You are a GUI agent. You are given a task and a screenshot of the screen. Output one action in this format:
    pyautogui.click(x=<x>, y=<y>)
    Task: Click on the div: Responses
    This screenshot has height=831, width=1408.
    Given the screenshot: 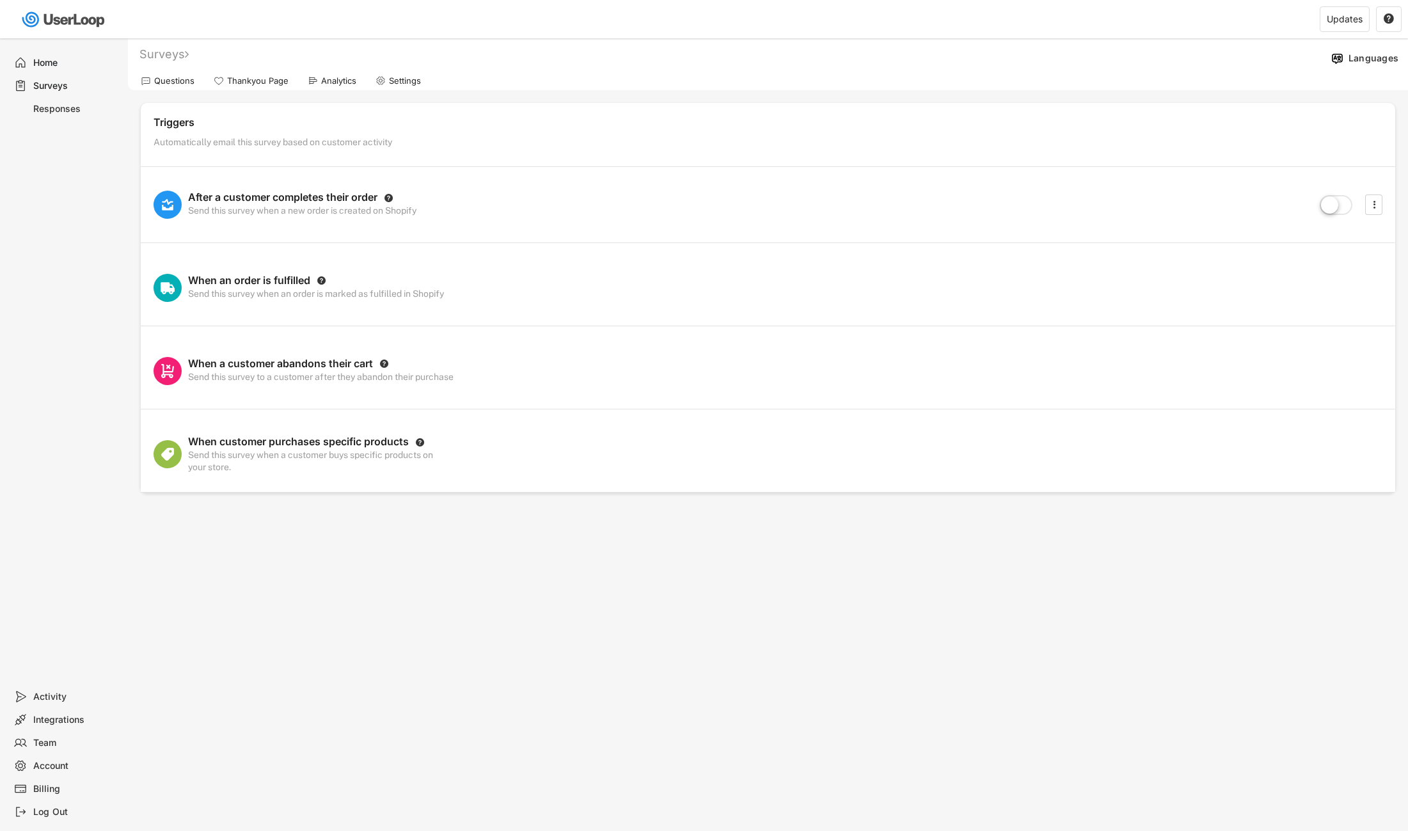 What is the action you would take?
    pyautogui.click(x=76, y=109)
    